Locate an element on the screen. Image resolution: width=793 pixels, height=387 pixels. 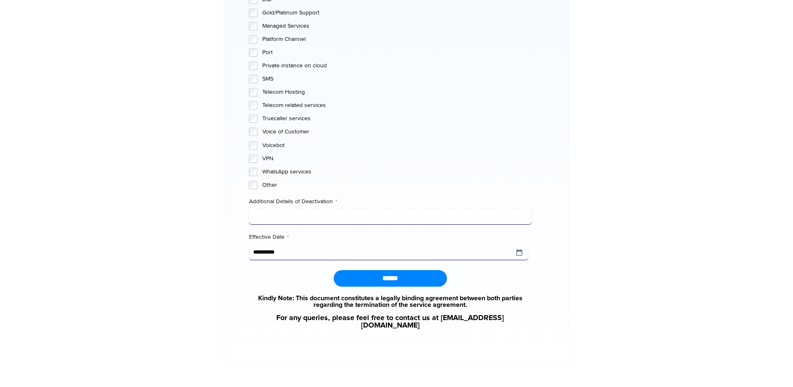
label: VPN is located at coordinates (396, 159).